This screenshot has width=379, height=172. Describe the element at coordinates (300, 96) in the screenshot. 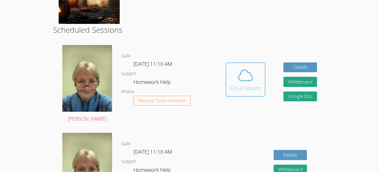

I see `a: Google Doc` at that location.